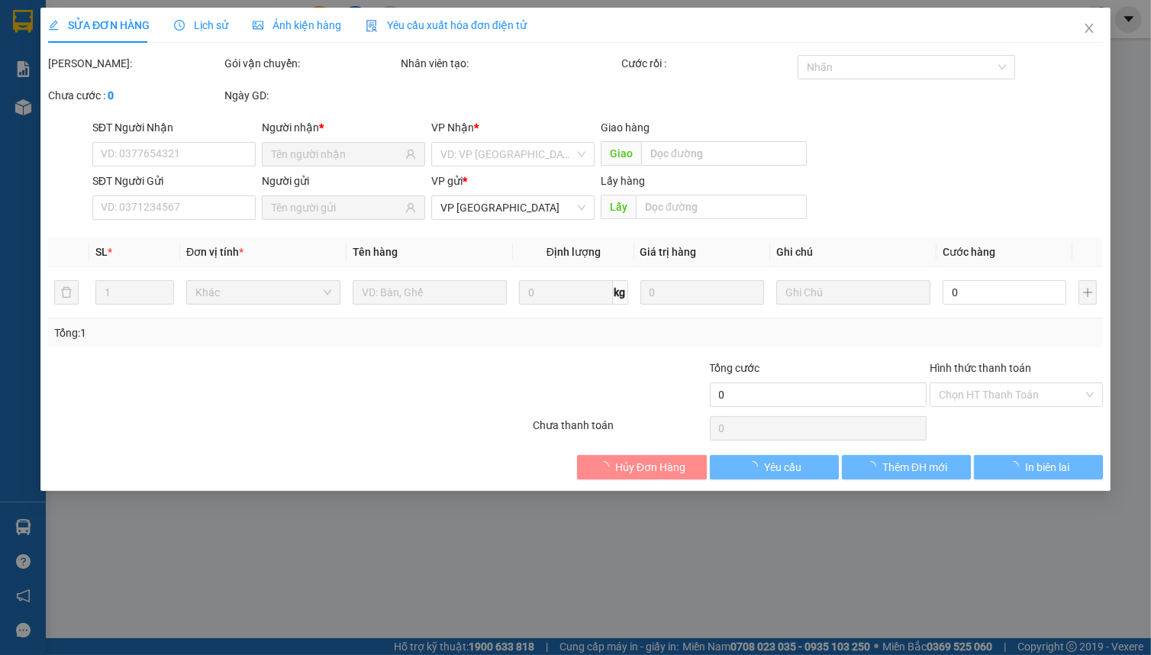  Describe the element at coordinates (240, 40) in the screenshot. I see `div: THIẾT` at that location.